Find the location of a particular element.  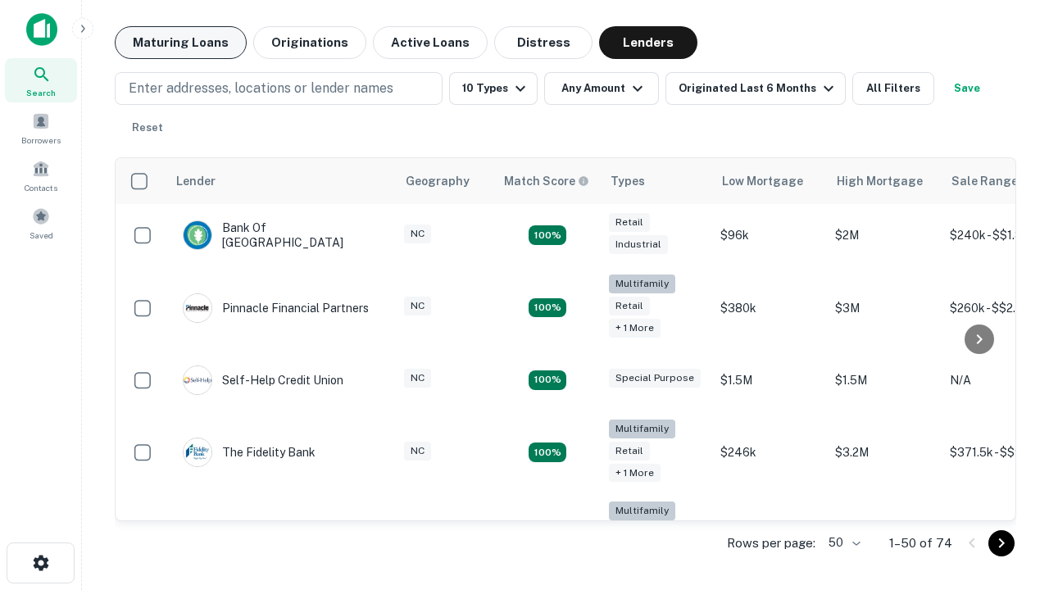

div: Contacts is located at coordinates (41, 175).